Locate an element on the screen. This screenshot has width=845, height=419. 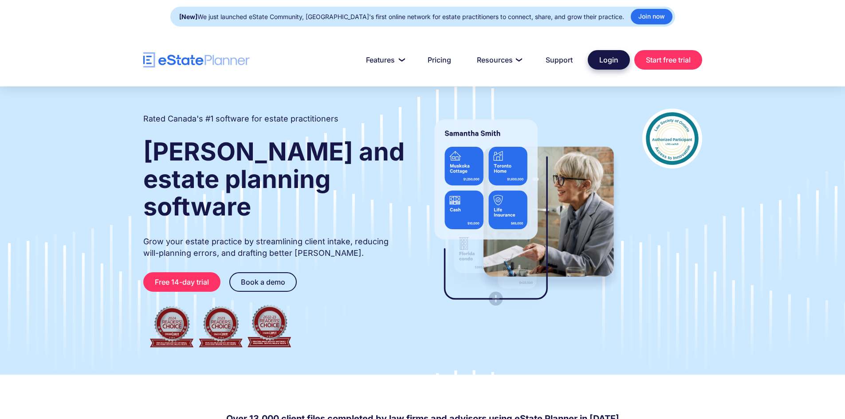
a: Free 14-day trial is located at coordinates (182, 282).